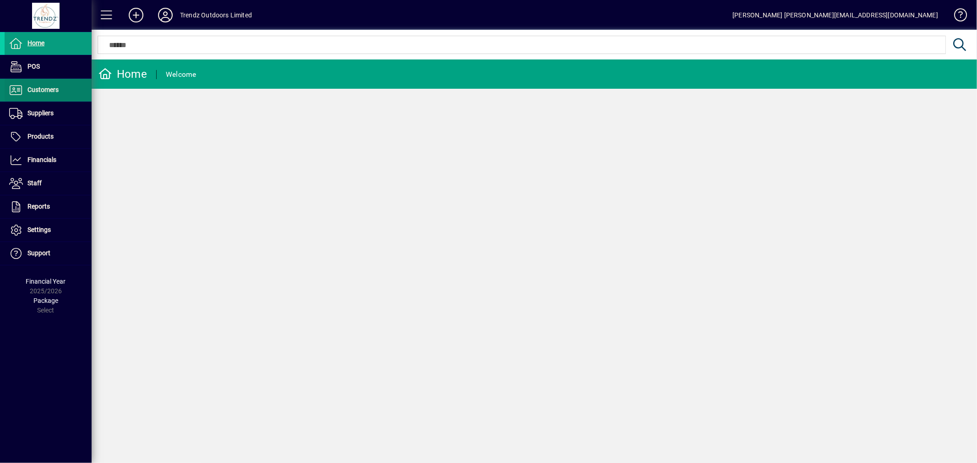 Image resolution: width=977 pixels, height=463 pixels. Describe the element at coordinates (165, 15) in the screenshot. I see `button: Profile` at that location.